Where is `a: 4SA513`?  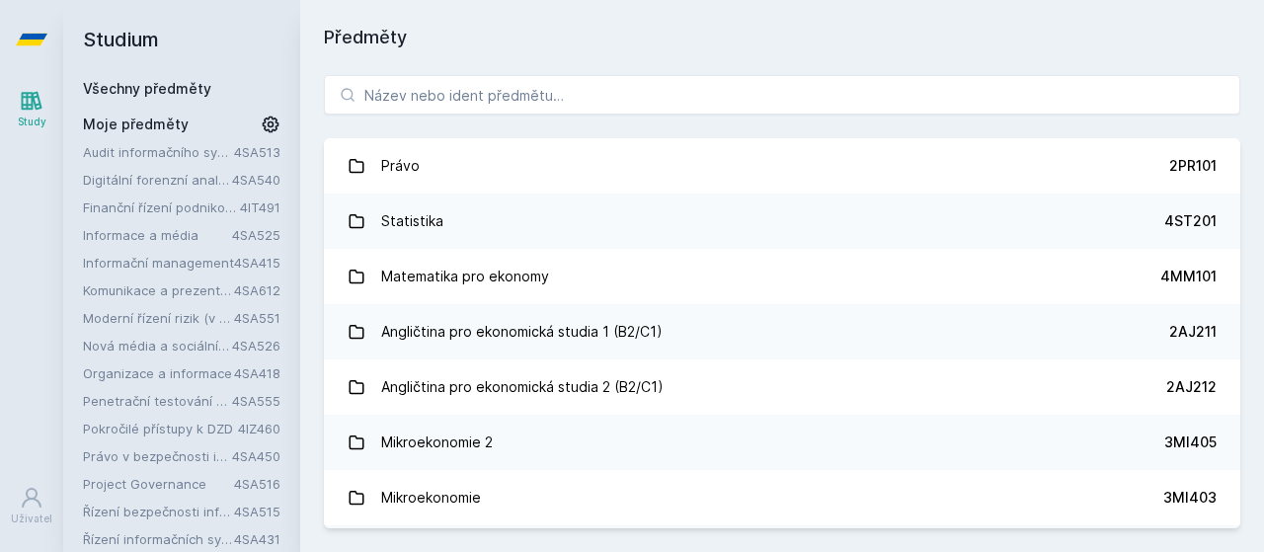
a: 4SA513 is located at coordinates (257, 152).